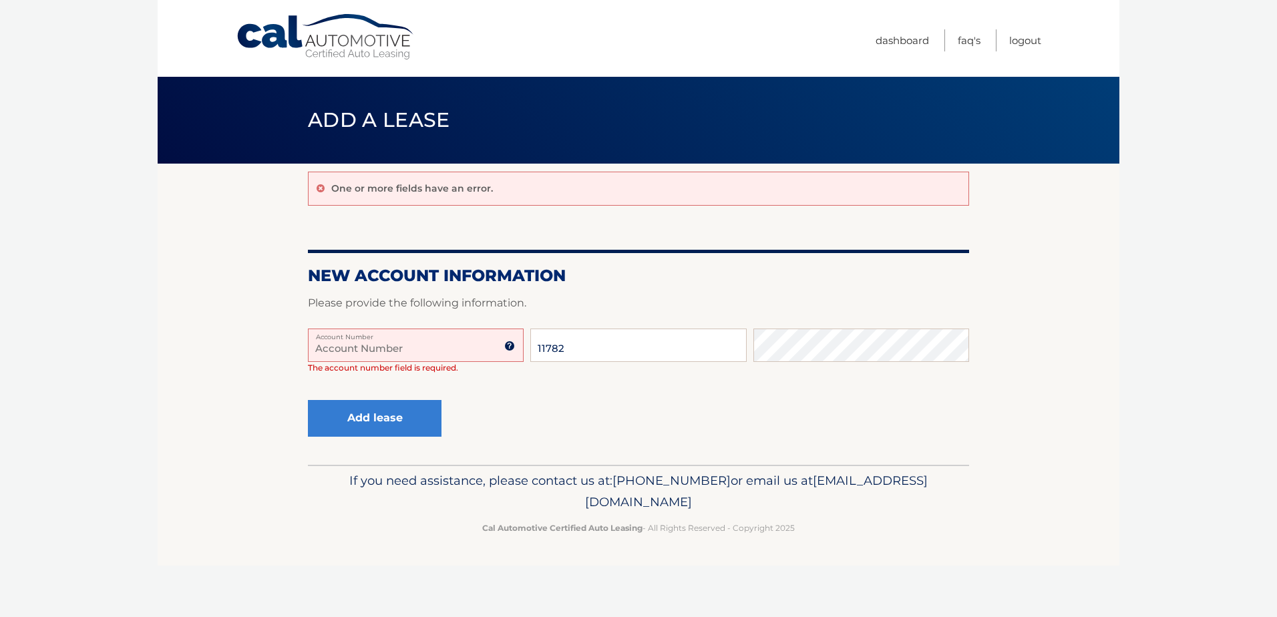 The image size is (1277, 617). I want to click on span: The account number field is required., so click(383, 367).